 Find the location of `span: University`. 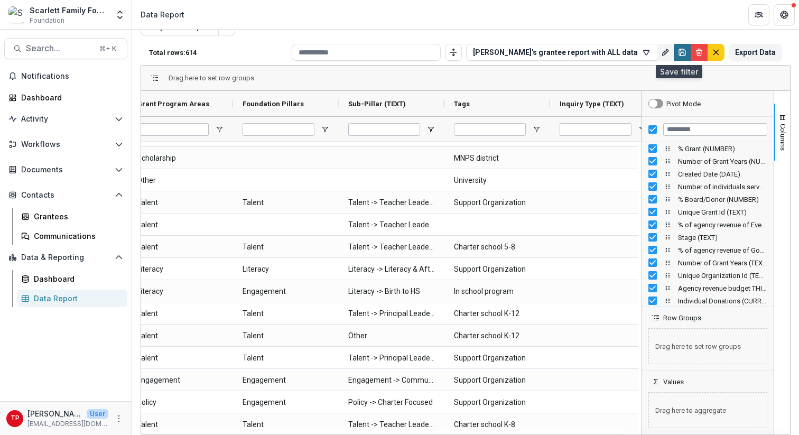

span: University is located at coordinates (497, 180).